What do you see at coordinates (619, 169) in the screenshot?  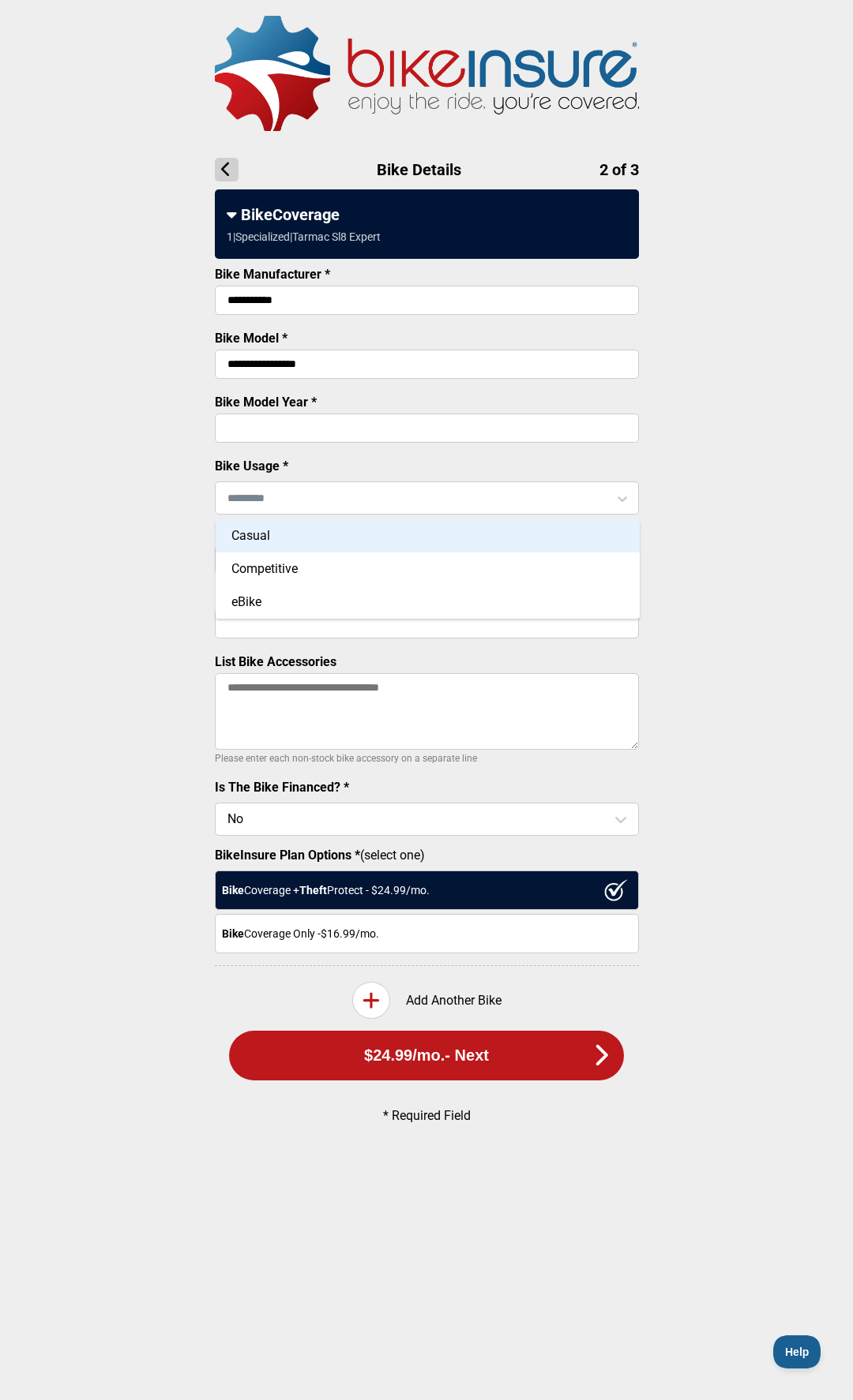 I see `span: 2 of 3` at bounding box center [619, 169].